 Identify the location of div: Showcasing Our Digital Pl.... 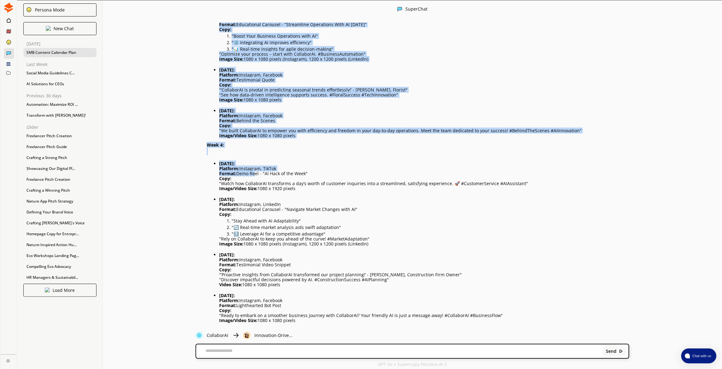
(60, 169).